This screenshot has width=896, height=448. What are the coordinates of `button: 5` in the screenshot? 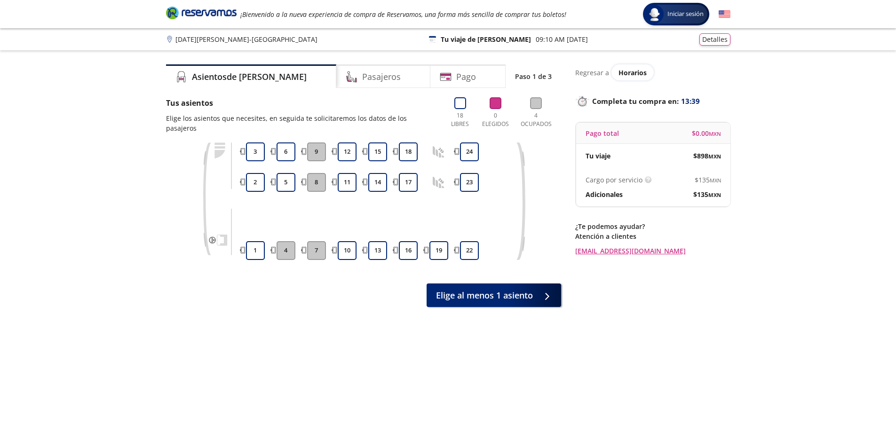 It's located at (286, 182).